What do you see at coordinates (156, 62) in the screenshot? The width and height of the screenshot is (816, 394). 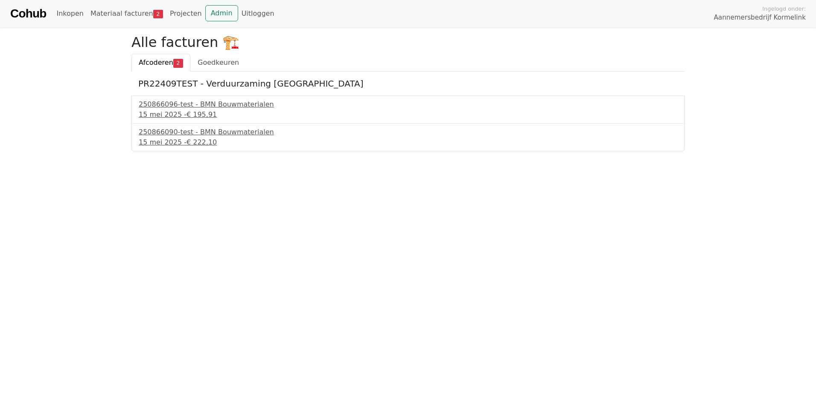 I see `span: Afcoderen` at bounding box center [156, 62].